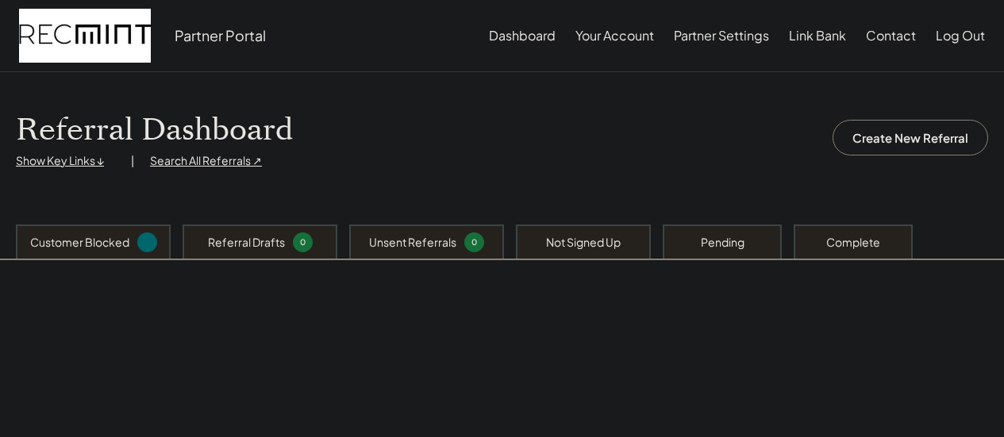 The height and width of the screenshot is (437, 1004). I want to click on button: Contact, so click(890, 36).